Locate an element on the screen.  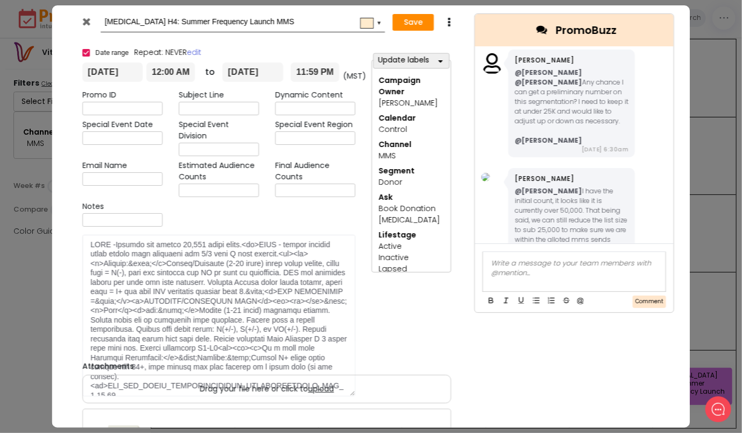
label: Estimated Audience Counts is located at coordinates (218, 171).